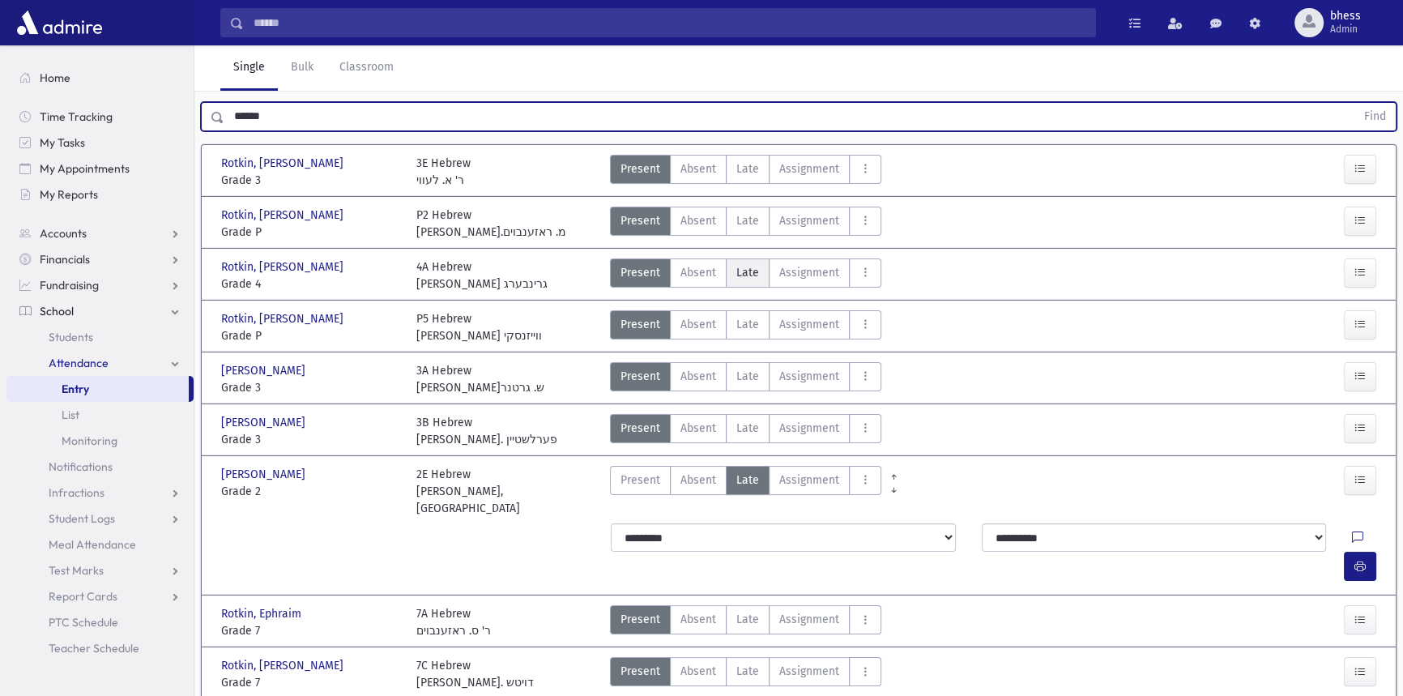 This screenshot has height=696, width=1403. What do you see at coordinates (100, 259) in the screenshot?
I see `a: Financials` at bounding box center [100, 259].